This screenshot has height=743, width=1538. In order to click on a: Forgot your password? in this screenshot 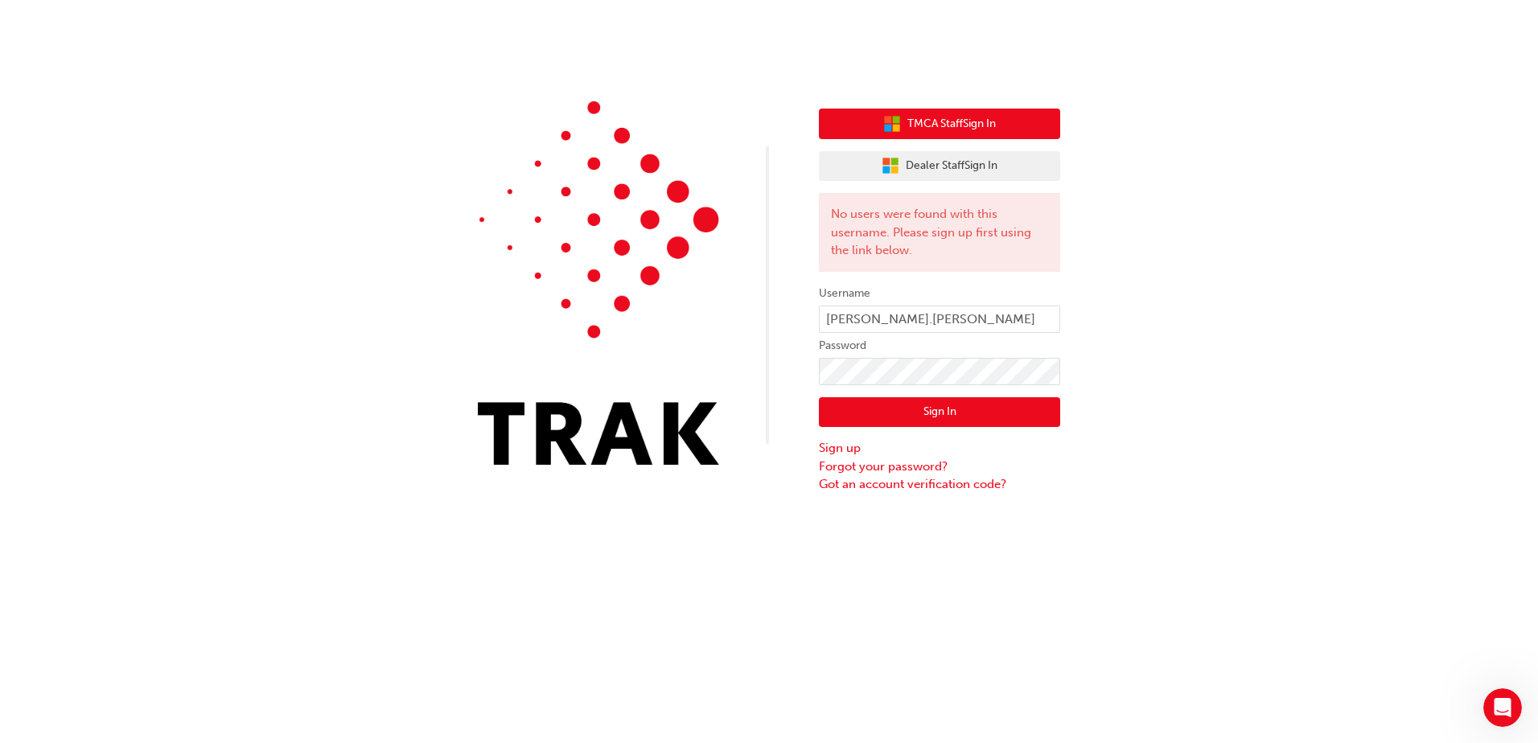, I will do `click(939, 466)`.